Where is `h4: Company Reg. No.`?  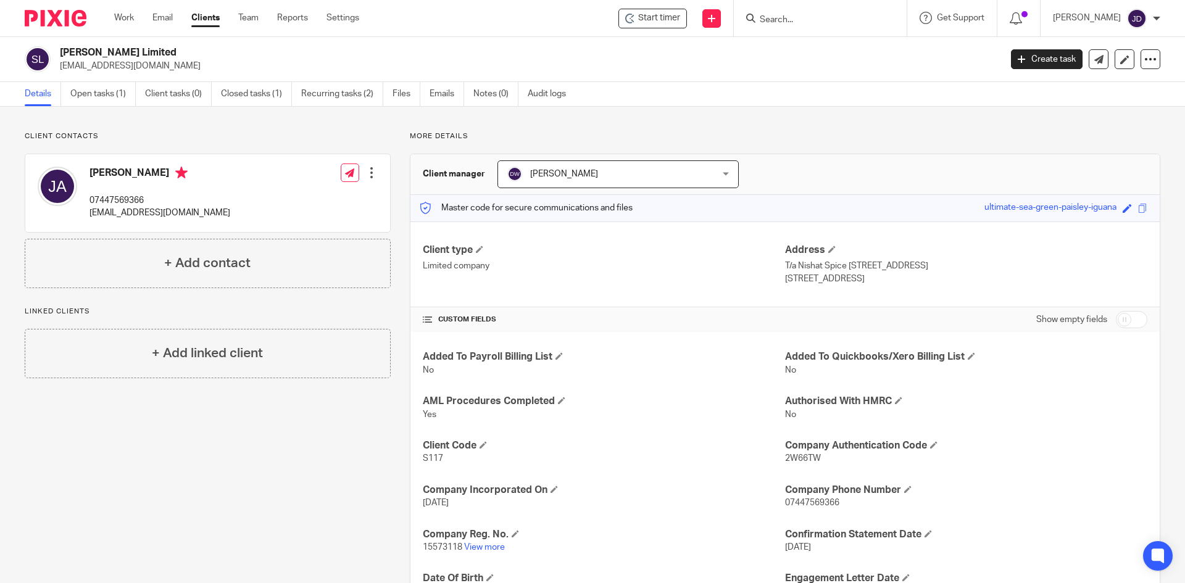 h4: Company Reg. No. is located at coordinates (604, 534).